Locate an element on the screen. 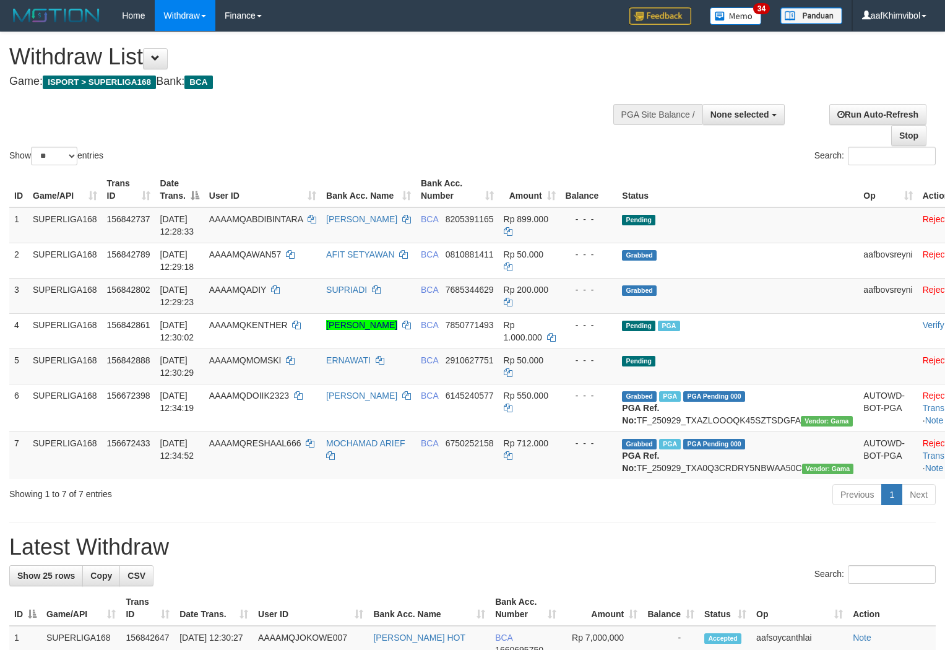 The width and height of the screenshot is (945, 650). a: Stop is located at coordinates (909, 136).